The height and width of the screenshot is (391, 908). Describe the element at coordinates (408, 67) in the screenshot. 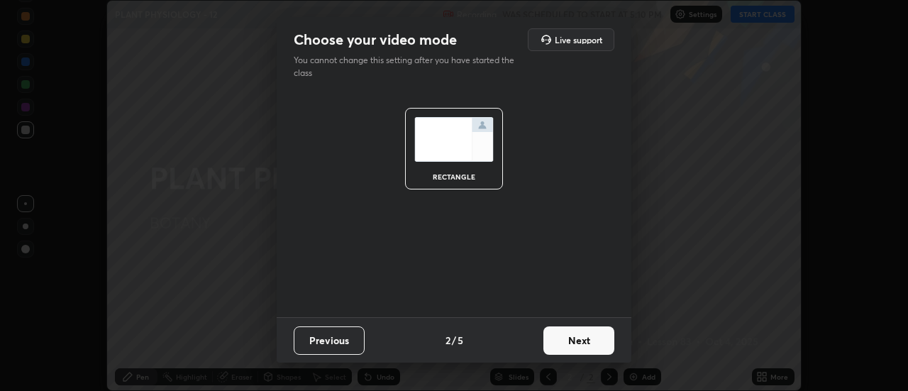

I see `p: You cannot change this setting after you have started the class` at that location.